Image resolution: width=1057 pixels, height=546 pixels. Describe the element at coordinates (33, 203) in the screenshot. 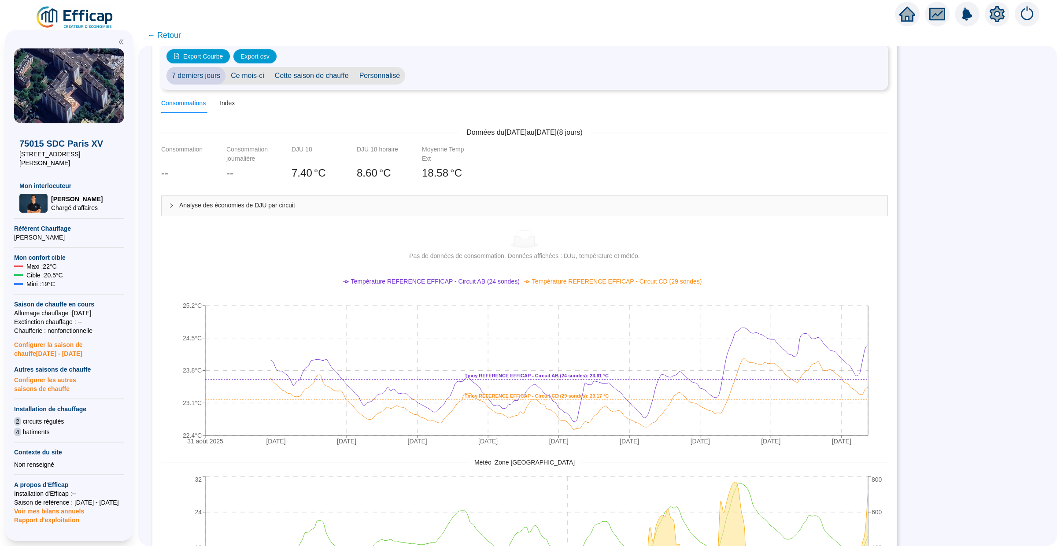

I see `img: Chargé d'affaires` at that location.